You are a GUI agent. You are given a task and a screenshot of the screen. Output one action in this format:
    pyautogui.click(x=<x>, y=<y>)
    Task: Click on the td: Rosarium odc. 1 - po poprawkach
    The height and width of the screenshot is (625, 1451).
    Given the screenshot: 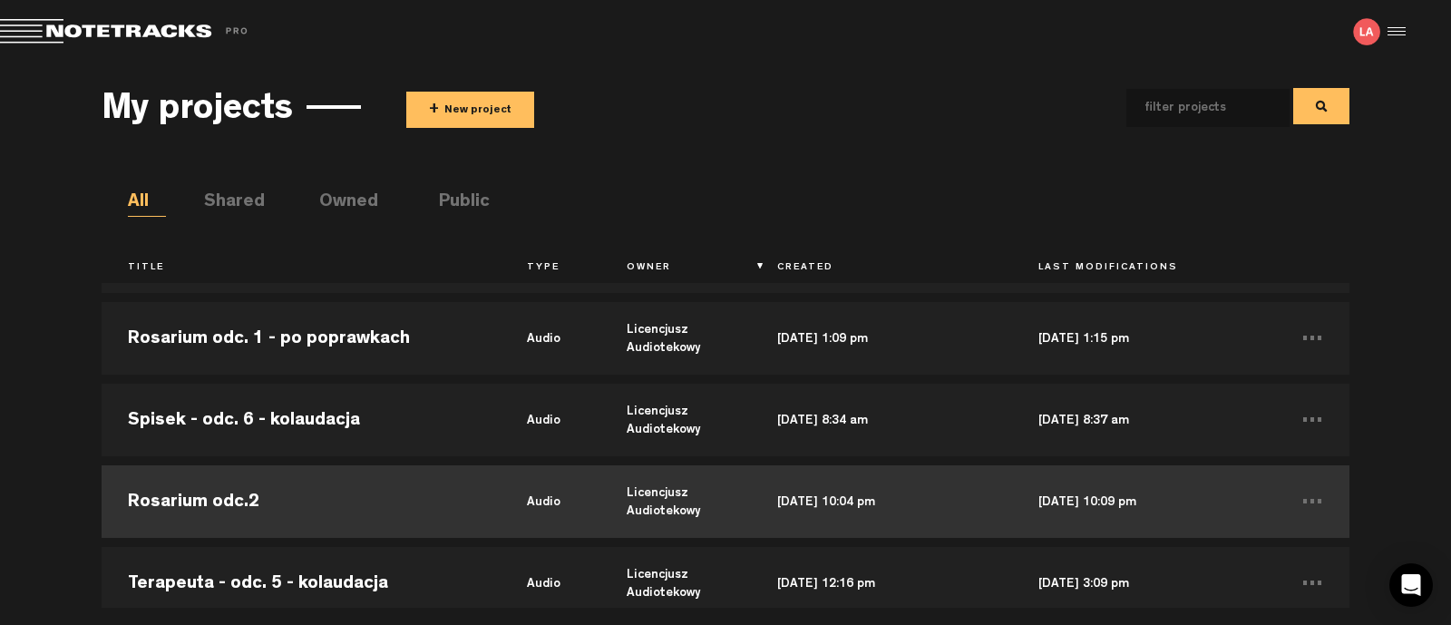 What is the action you would take?
    pyautogui.click(x=301, y=338)
    